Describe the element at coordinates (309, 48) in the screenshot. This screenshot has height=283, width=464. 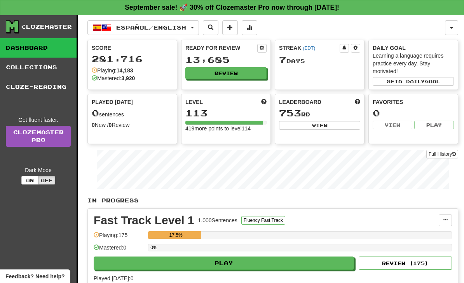
I see `a: (EDT)` at that location.